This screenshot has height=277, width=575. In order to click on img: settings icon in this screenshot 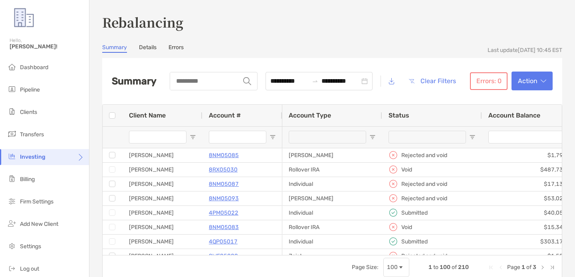, I will do `click(12, 246)`.